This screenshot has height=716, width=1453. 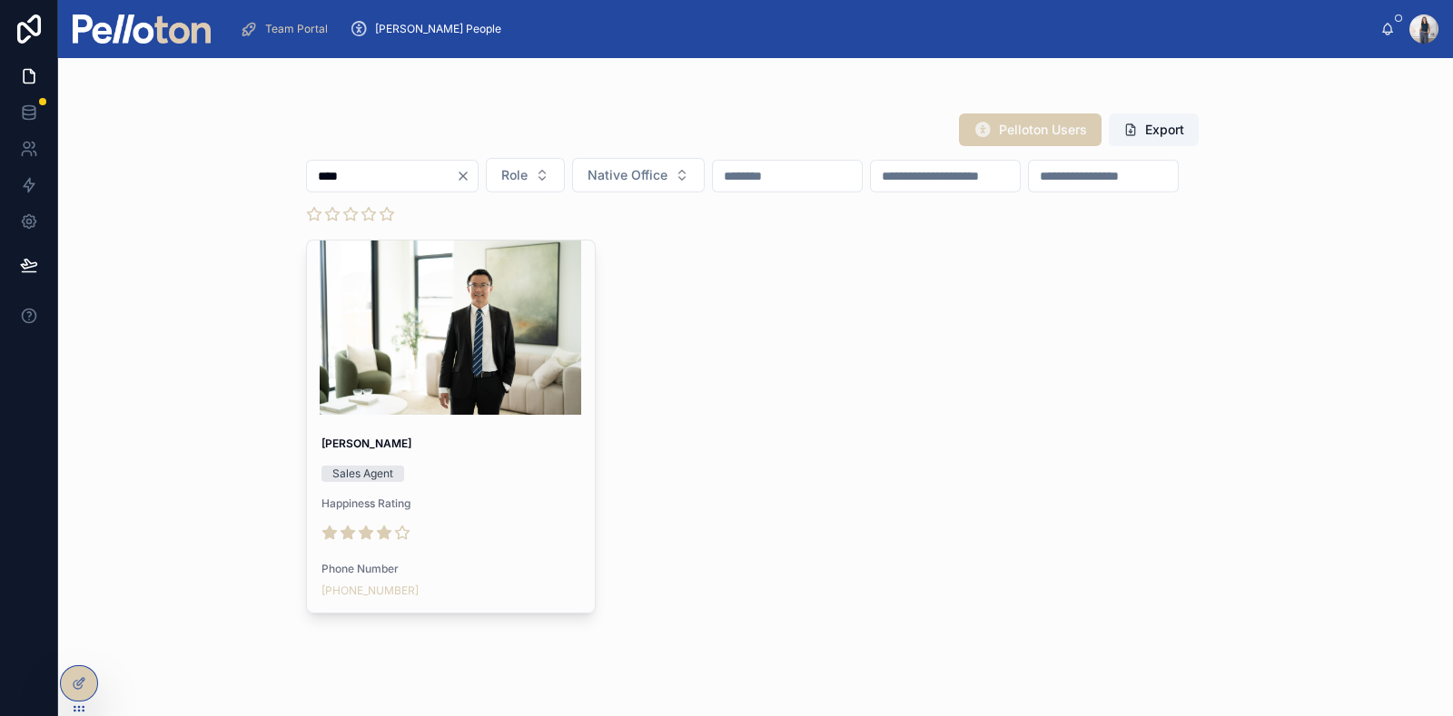 I want to click on div: Sales Agent, so click(x=362, y=474).